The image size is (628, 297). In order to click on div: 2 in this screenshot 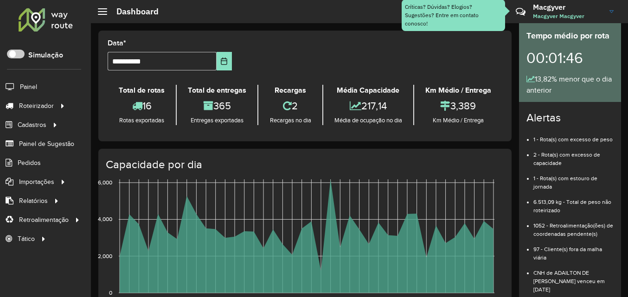, I will do `click(290, 106)`.